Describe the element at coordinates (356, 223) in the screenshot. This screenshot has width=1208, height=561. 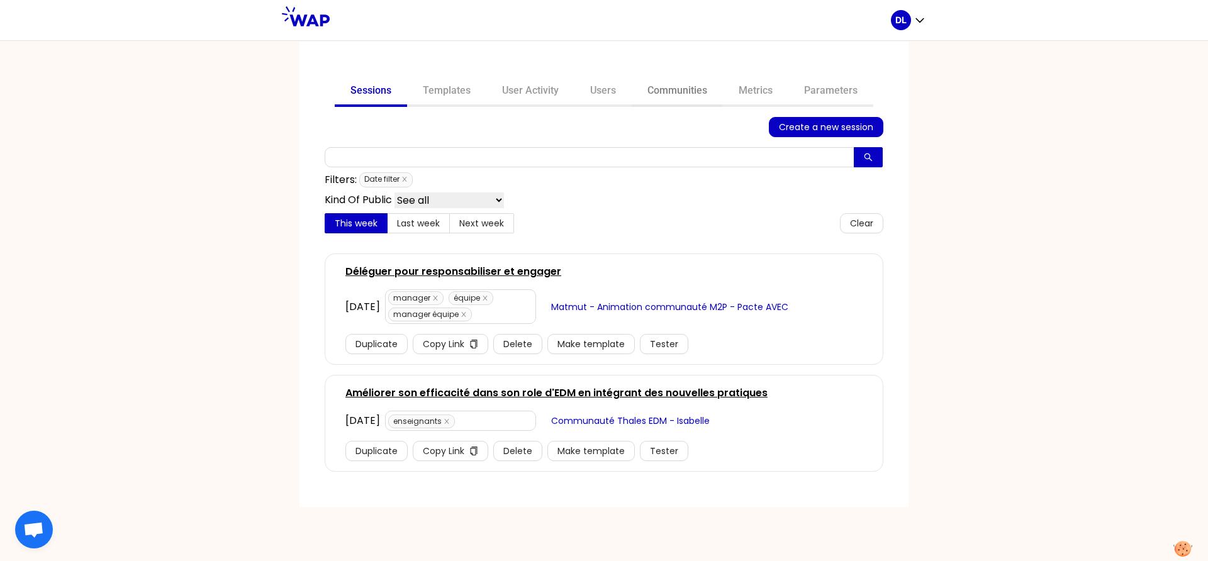
I see `span: This week` at that location.